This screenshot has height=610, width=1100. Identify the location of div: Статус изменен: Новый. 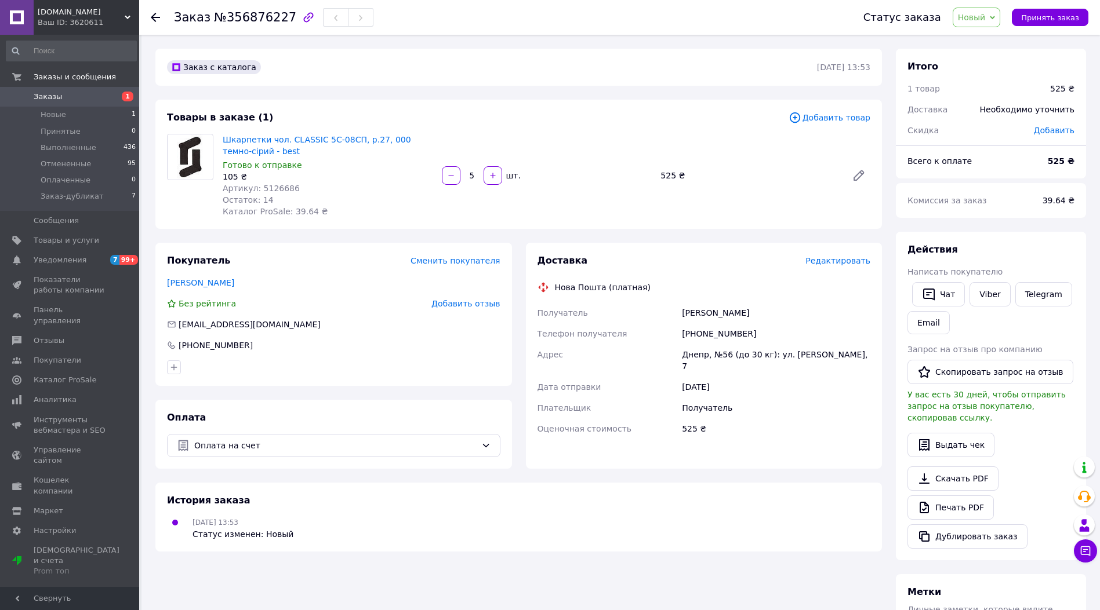
(243, 535).